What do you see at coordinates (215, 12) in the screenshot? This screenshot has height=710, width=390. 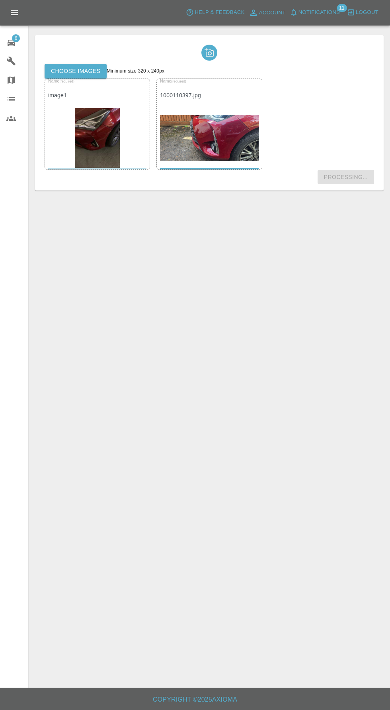 I see `button: Help & Feedback` at bounding box center [215, 12].